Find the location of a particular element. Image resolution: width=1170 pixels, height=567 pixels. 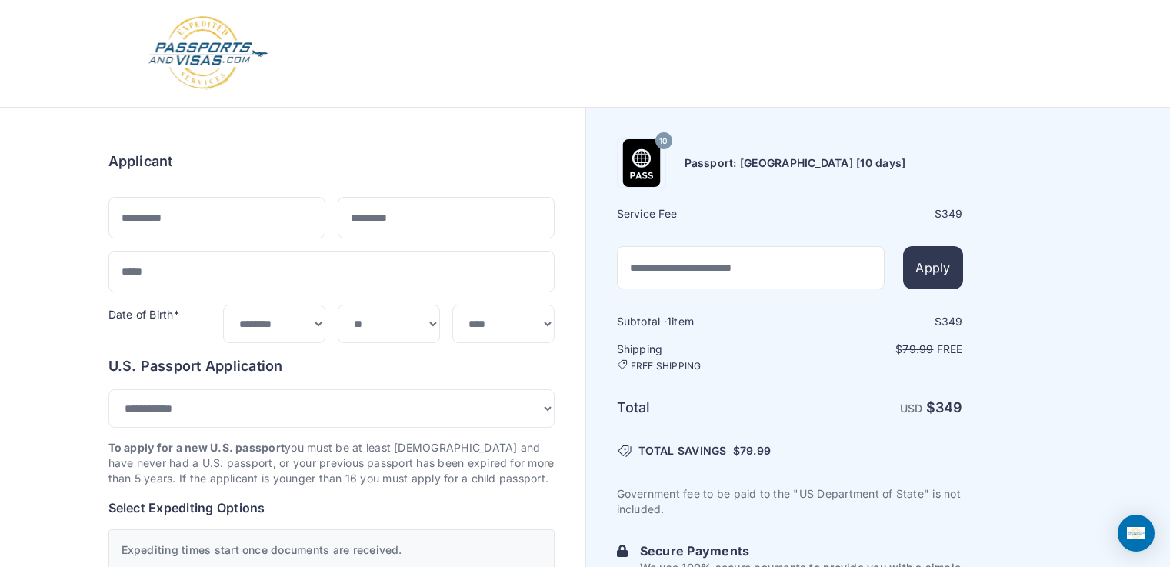

label: Date of Birth* is located at coordinates (144, 314).